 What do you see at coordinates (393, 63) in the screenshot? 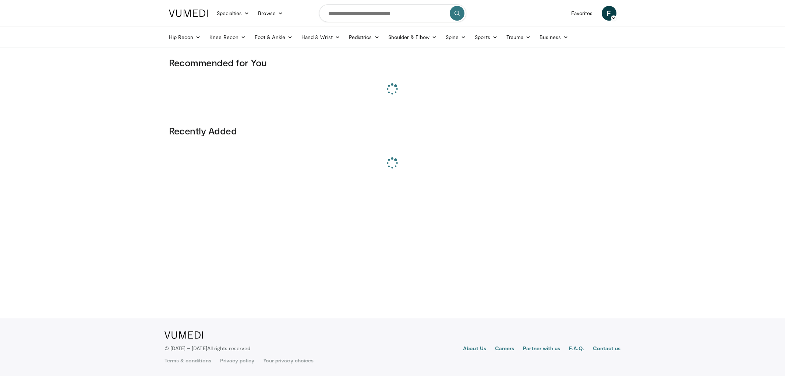
I see `h3: Recommended for You` at bounding box center [393, 63].